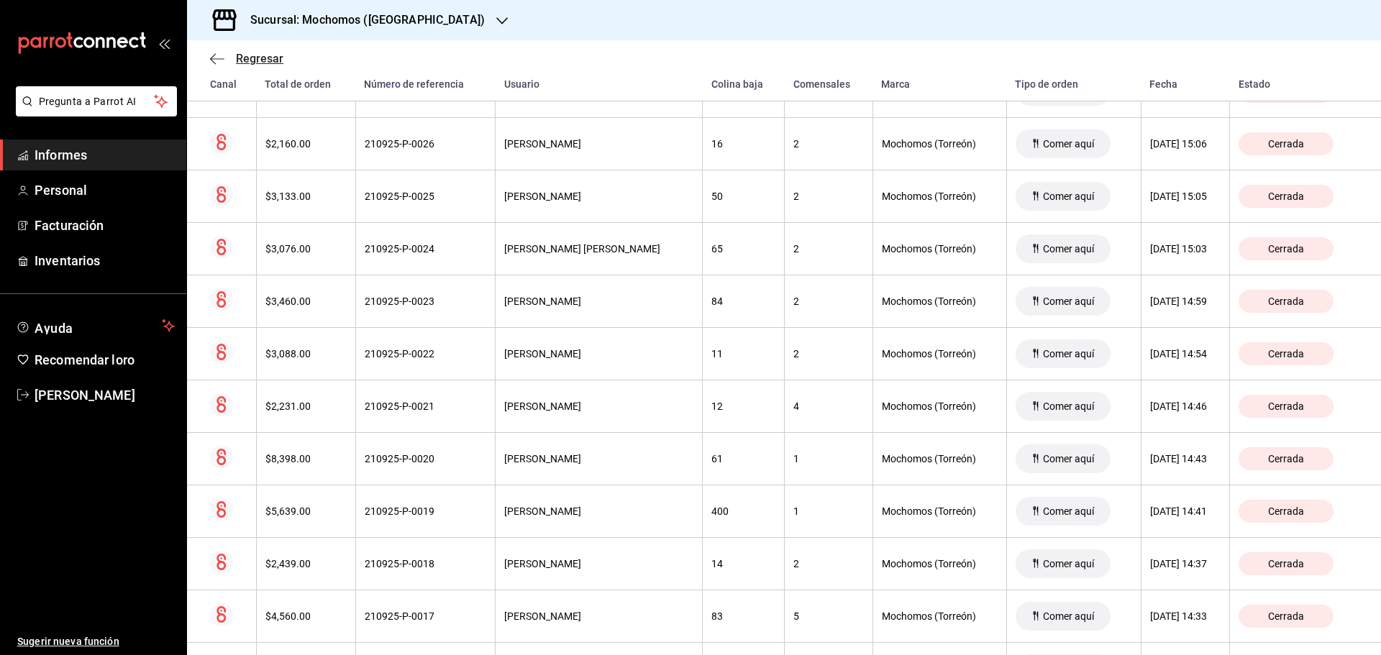  What do you see at coordinates (414, 84) in the screenshot?
I see `font: Número de referencia` at bounding box center [414, 84].